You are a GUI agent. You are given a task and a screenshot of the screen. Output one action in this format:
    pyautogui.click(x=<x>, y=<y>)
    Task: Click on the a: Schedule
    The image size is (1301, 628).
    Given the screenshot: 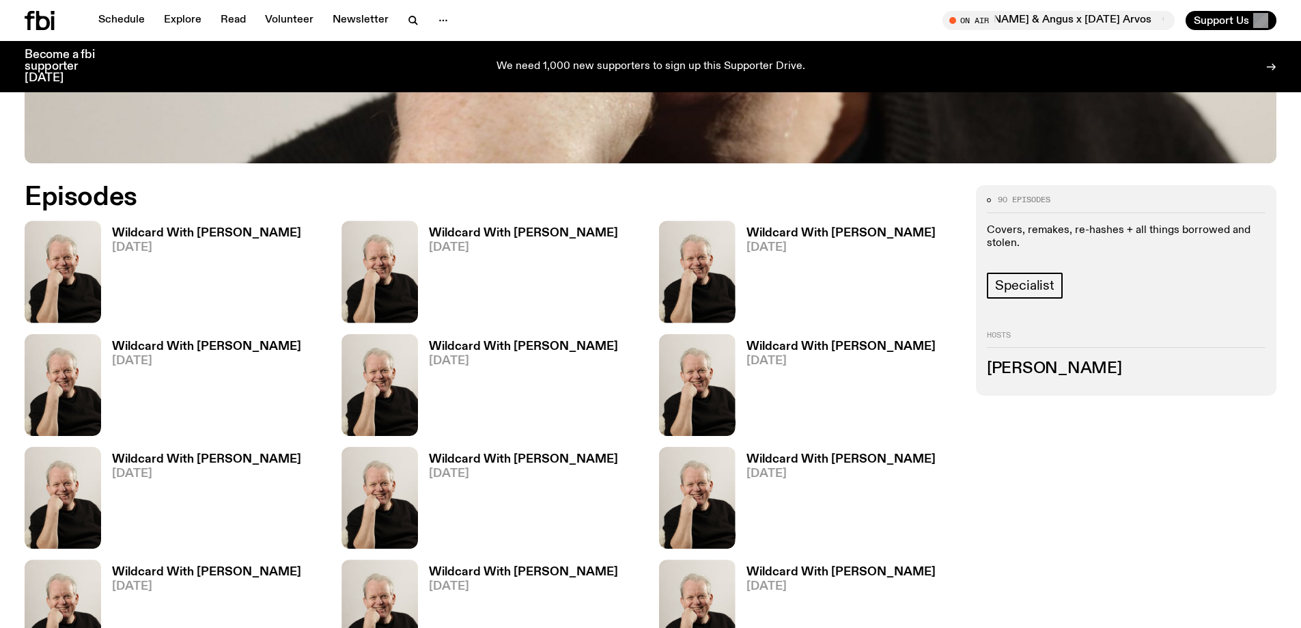 What is the action you would take?
    pyautogui.click(x=122, y=20)
    